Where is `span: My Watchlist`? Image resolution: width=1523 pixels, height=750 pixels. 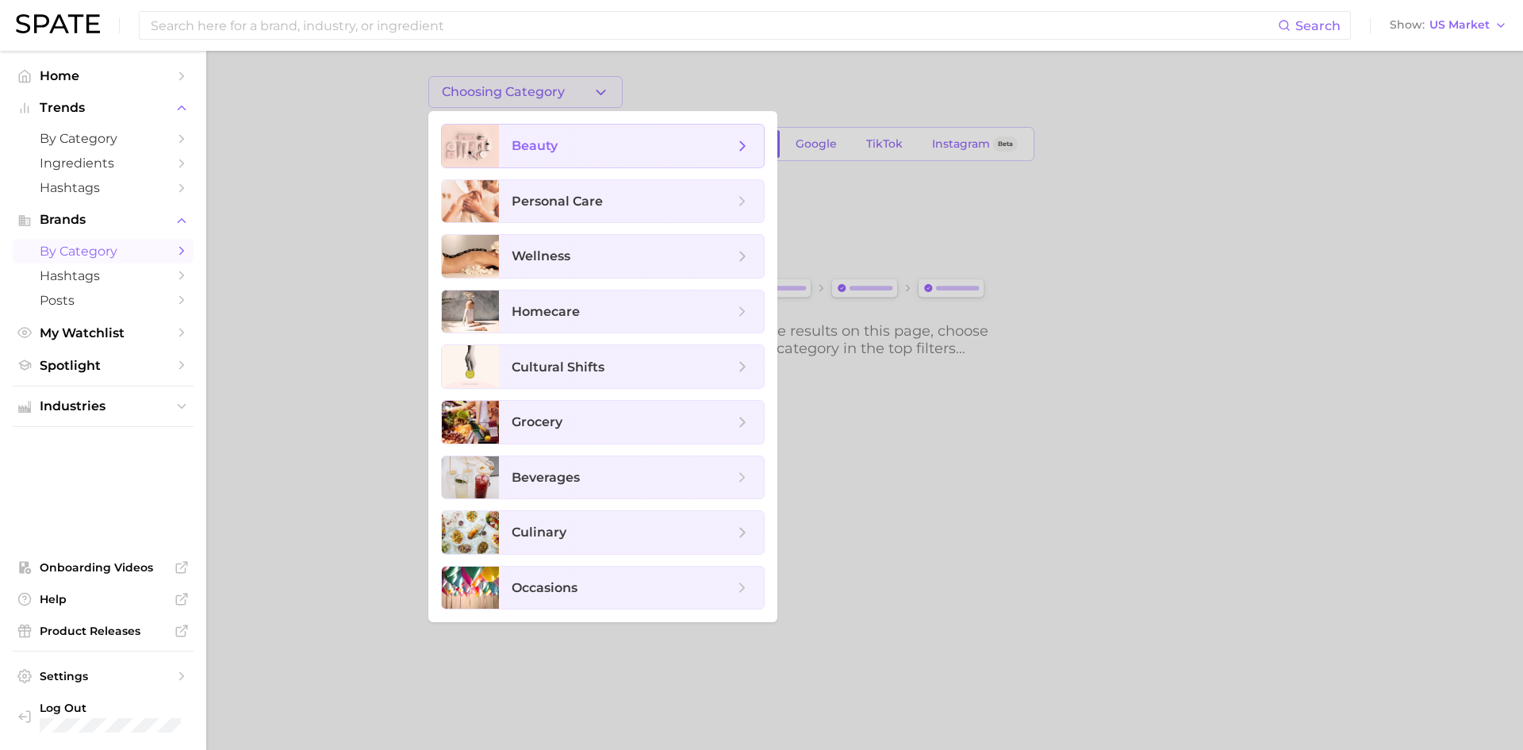 span: My Watchlist is located at coordinates (103, 332).